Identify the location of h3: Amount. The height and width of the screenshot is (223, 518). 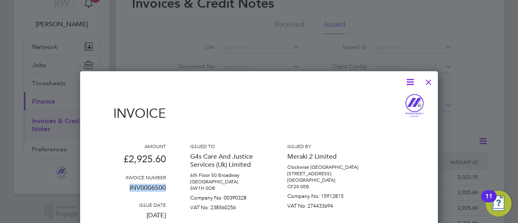
(129, 146).